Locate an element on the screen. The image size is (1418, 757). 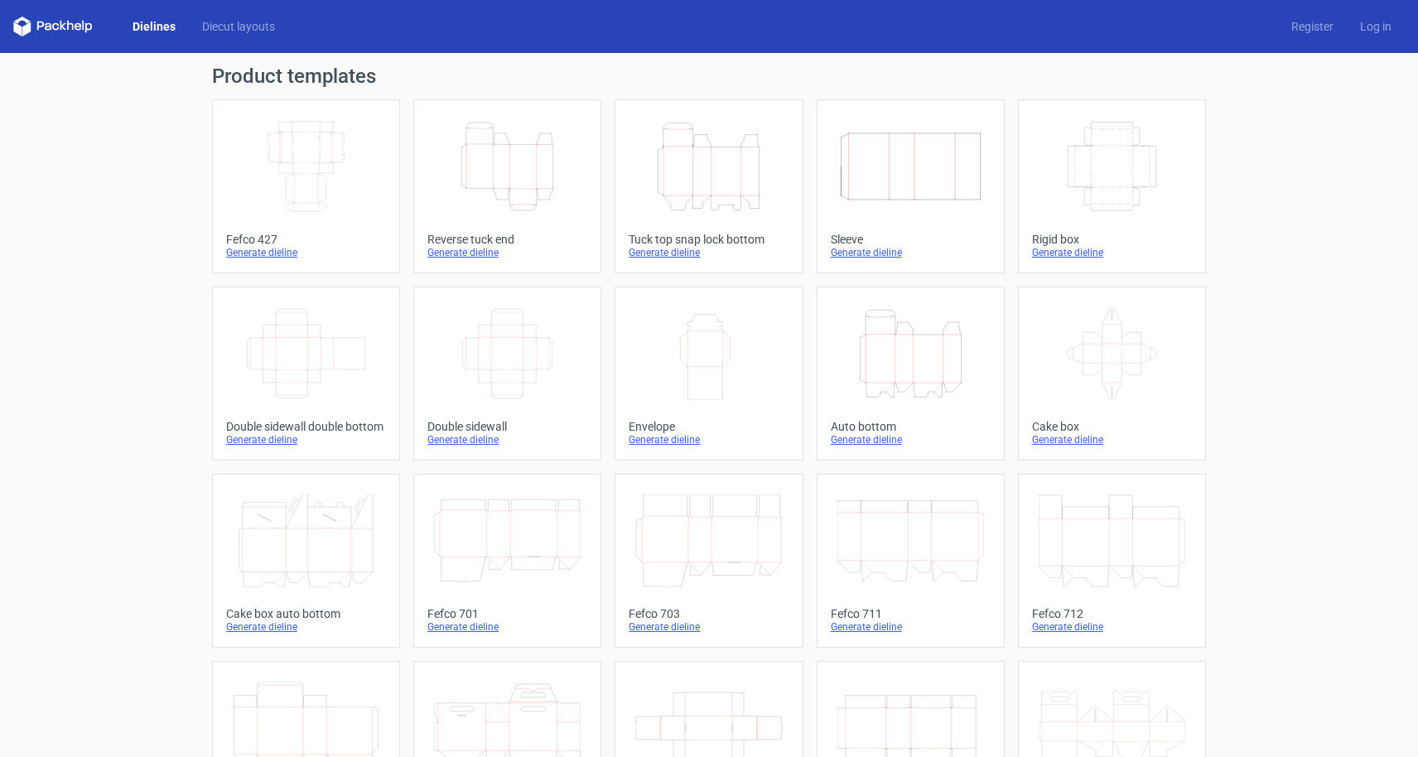
a: Fefco 427Generate dieline is located at coordinates (306, 186).